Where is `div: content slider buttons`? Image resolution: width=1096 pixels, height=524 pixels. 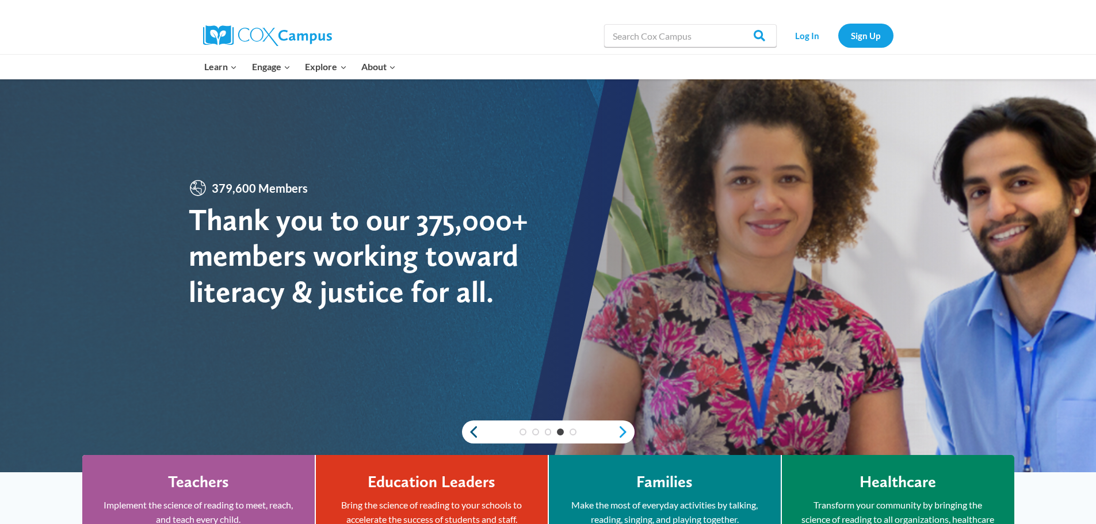 div: content slider buttons is located at coordinates (548, 432).